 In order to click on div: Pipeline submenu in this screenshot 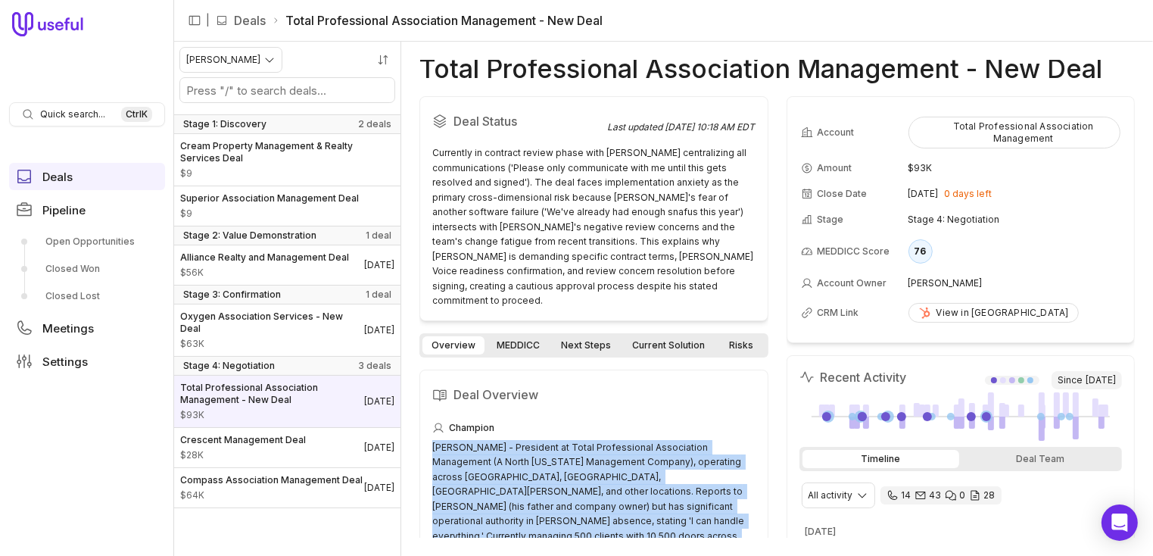, I will do `click(87, 269)`.